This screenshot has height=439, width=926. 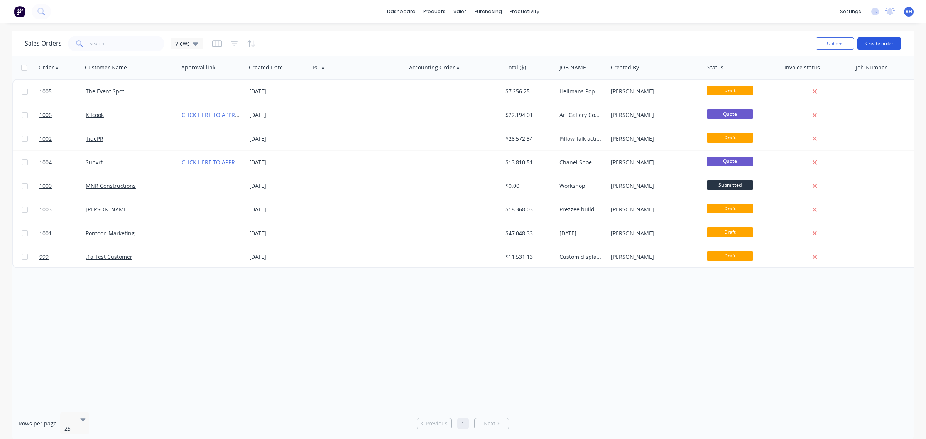 What do you see at coordinates (528, 115) in the screenshot?
I see `div: $22,194.01` at bounding box center [528, 115].